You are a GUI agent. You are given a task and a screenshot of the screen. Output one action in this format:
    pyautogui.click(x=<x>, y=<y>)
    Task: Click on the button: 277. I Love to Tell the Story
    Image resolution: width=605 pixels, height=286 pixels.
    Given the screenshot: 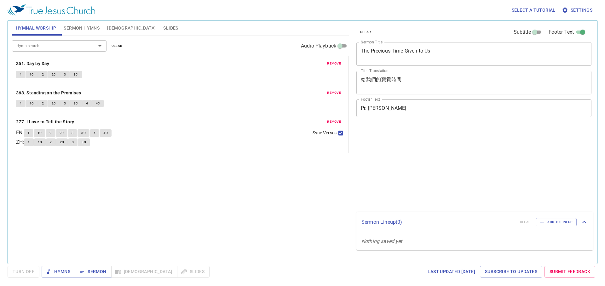 What is the action you would take?
    pyautogui.click(x=46, y=122)
    